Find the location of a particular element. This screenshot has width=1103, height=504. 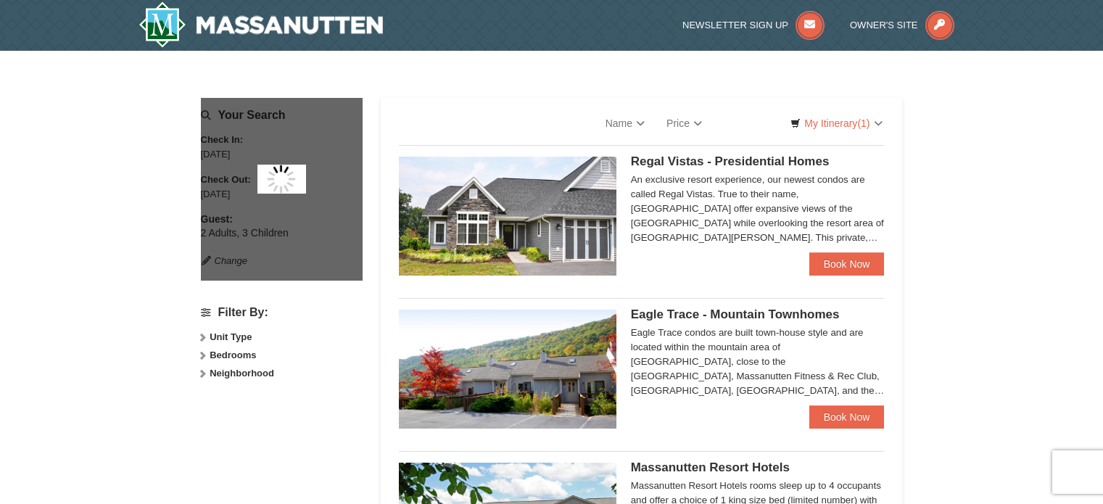

strong: Unit Type is located at coordinates (231, 336).